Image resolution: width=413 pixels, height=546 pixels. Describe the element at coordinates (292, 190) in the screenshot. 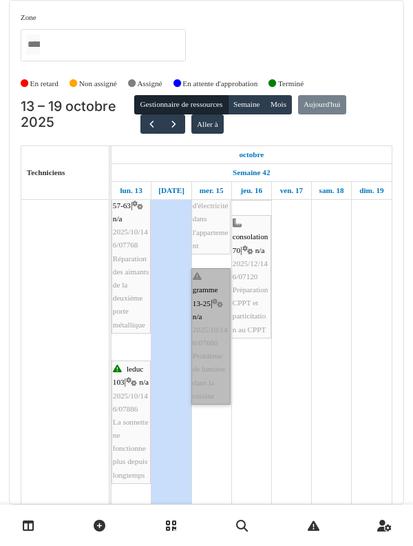

I see `a: 17 octobre 2025` at that location.